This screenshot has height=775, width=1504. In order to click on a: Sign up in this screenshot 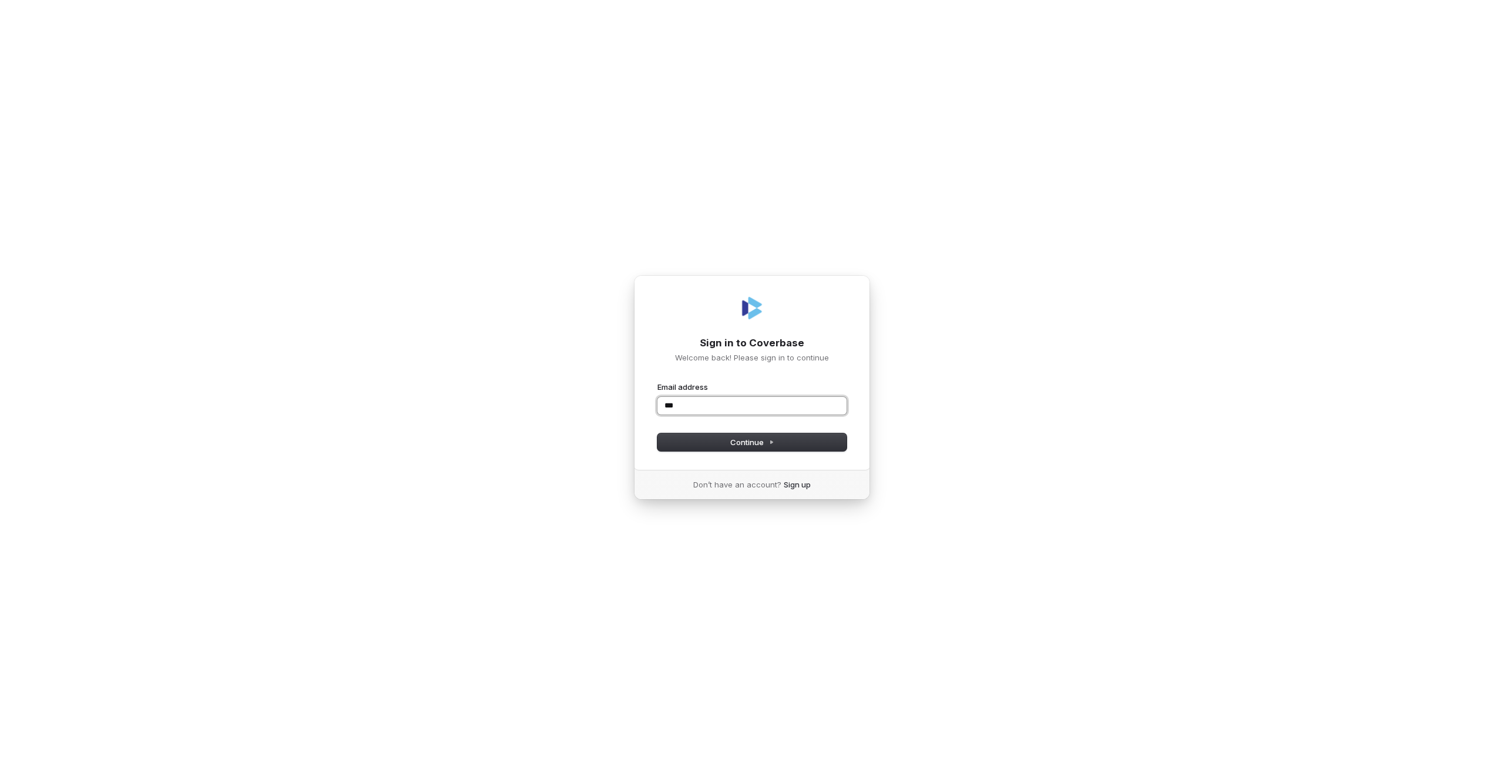, I will do `click(797, 484)`.